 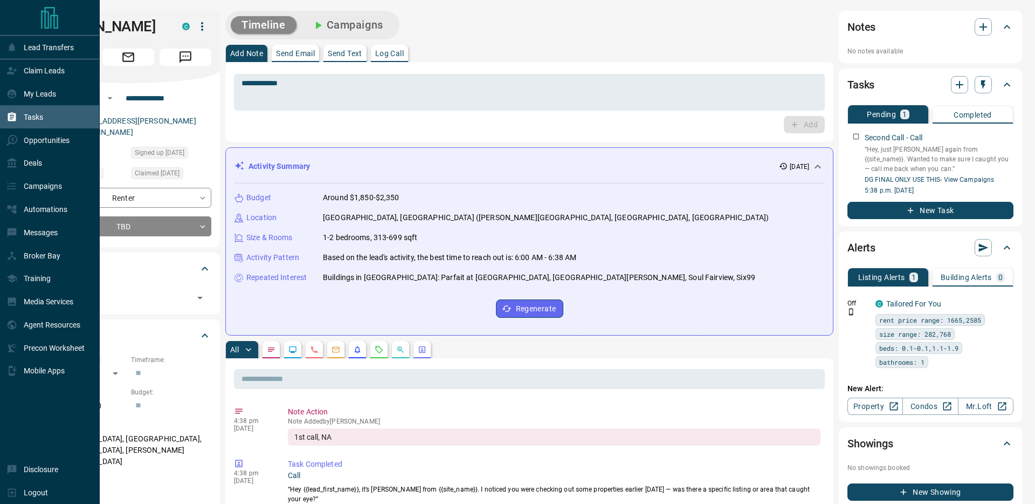 What do you see at coordinates (875, 406) in the screenshot?
I see `a: Property` at bounding box center [875, 406].